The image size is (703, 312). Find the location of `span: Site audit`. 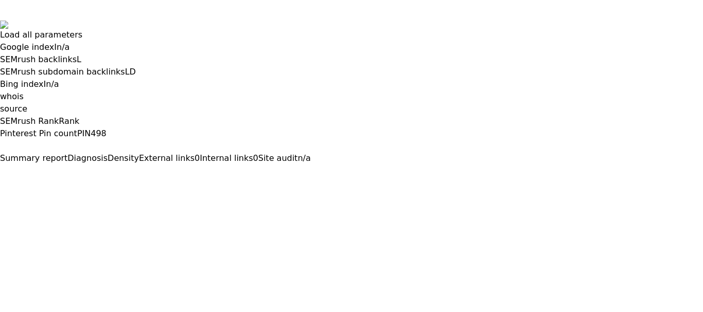

span: Site audit is located at coordinates (278, 158).